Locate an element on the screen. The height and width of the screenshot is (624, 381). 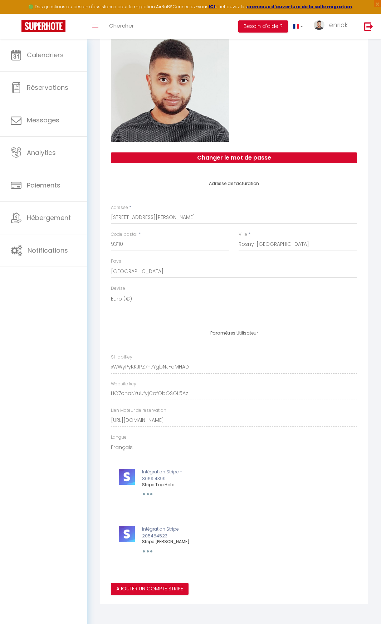
a: créneaux d'ouverture de la salle migration is located at coordinates (300, 6).